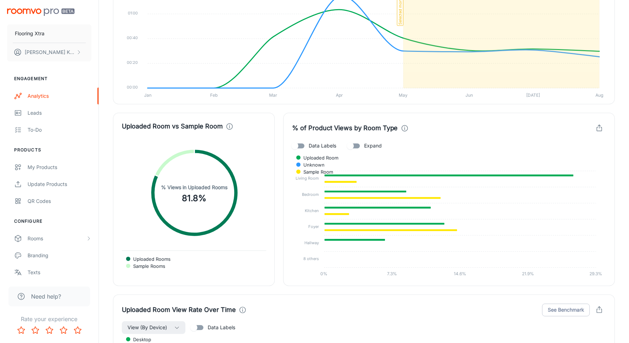 The image size is (629, 343). Describe the element at coordinates (59, 184) in the screenshot. I see `div: Update Products` at that location.